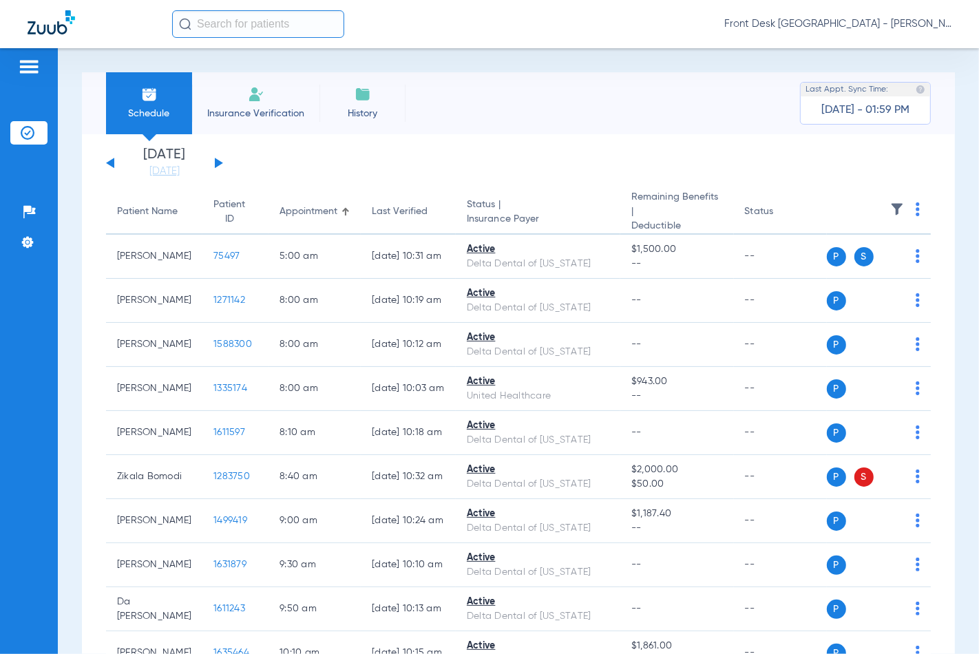 This screenshot has width=979, height=654. What do you see at coordinates (920, 89) in the screenshot?
I see `img: last sync help info` at bounding box center [920, 89].